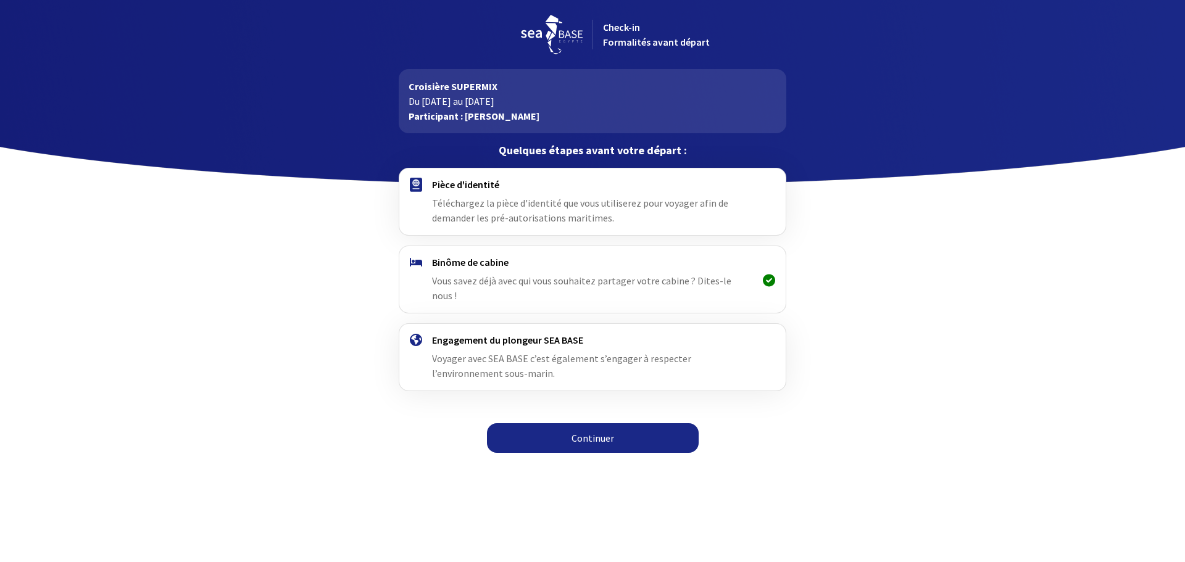  I want to click on p: Quelques étapes avant votre départ :, so click(592, 151).